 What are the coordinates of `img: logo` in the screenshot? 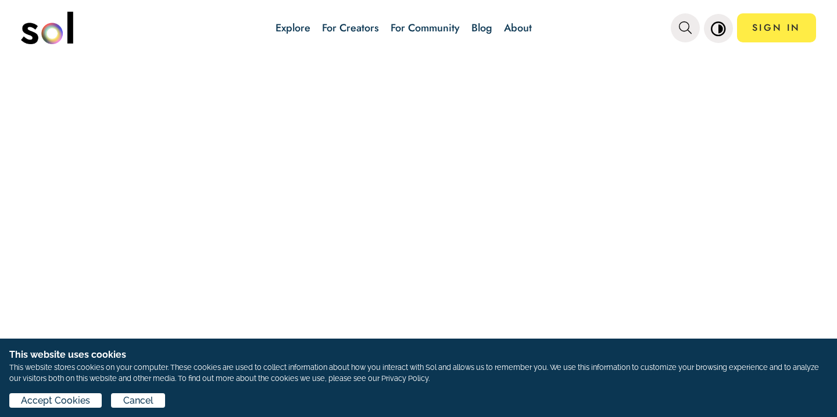 It's located at (47, 28).